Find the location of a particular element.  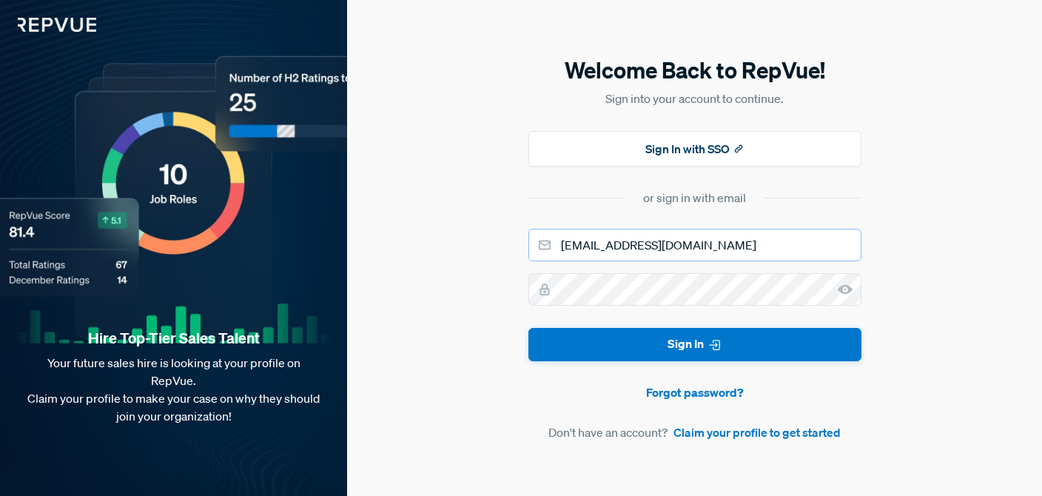

p: Sign into your account to continue. is located at coordinates (695, 98).